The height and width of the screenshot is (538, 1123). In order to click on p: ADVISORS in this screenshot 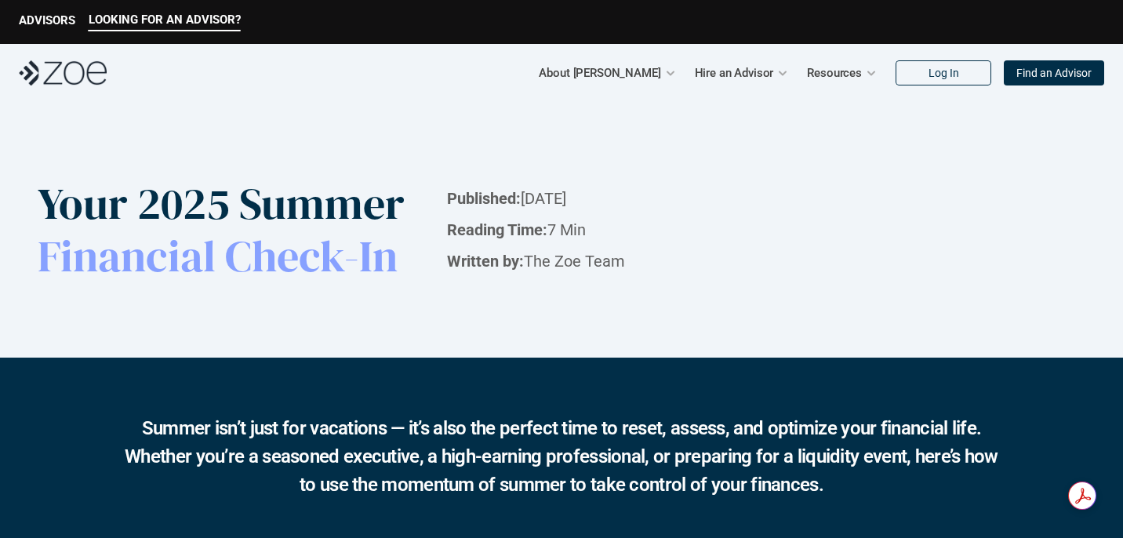, I will do `click(47, 20)`.